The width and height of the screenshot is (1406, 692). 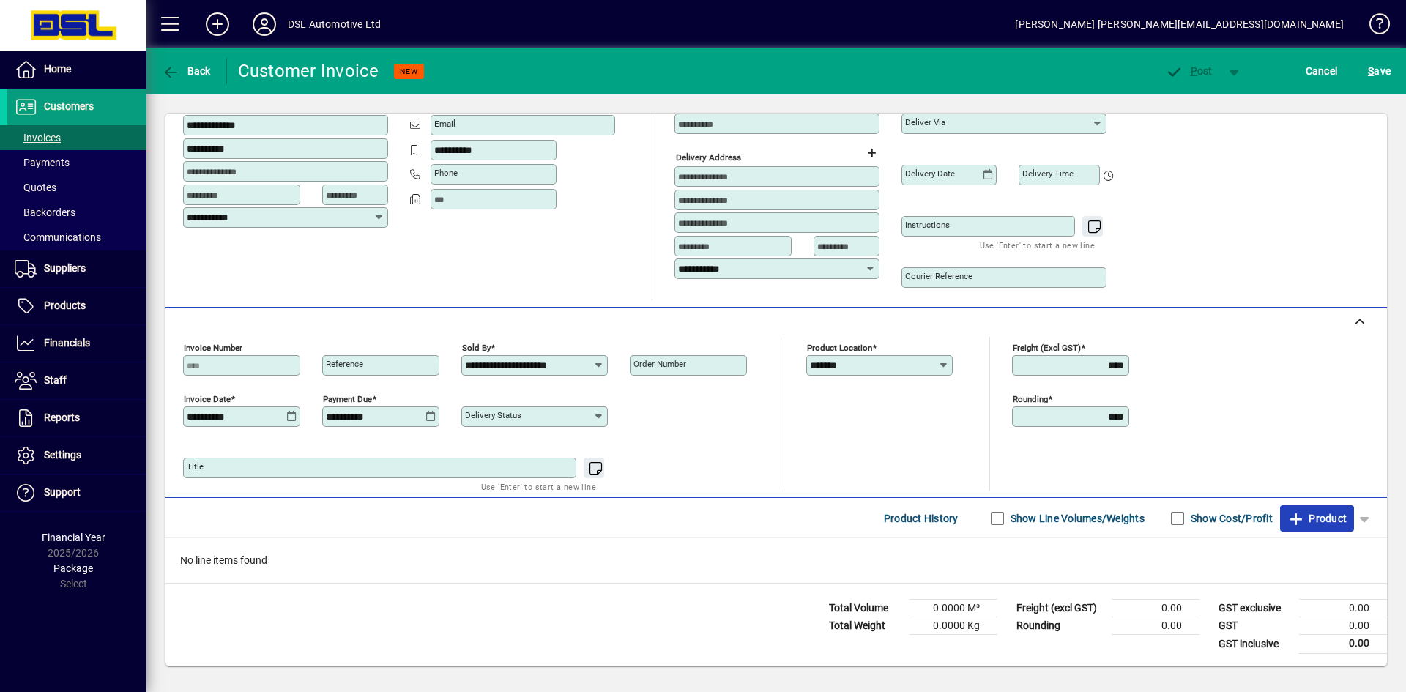 What do you see at coordinates (930, 174) in the screenshot?
I see `mat-label: Delivery date` at bounding box center [930, 174].